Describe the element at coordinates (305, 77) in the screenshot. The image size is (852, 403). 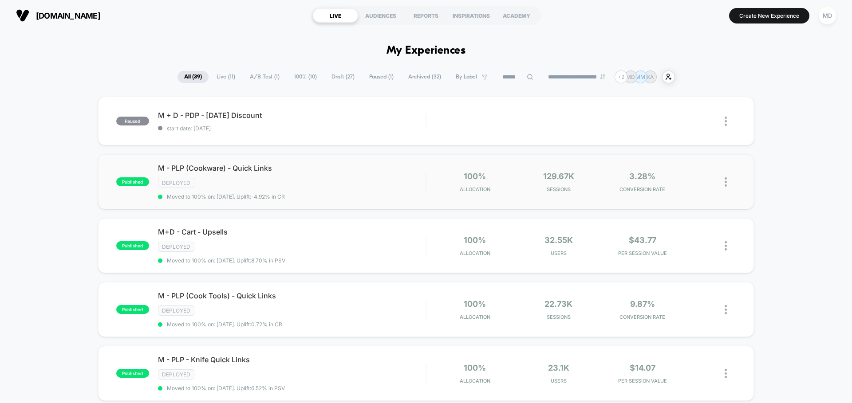
I see `span: 100% ( 10 )` at that location.